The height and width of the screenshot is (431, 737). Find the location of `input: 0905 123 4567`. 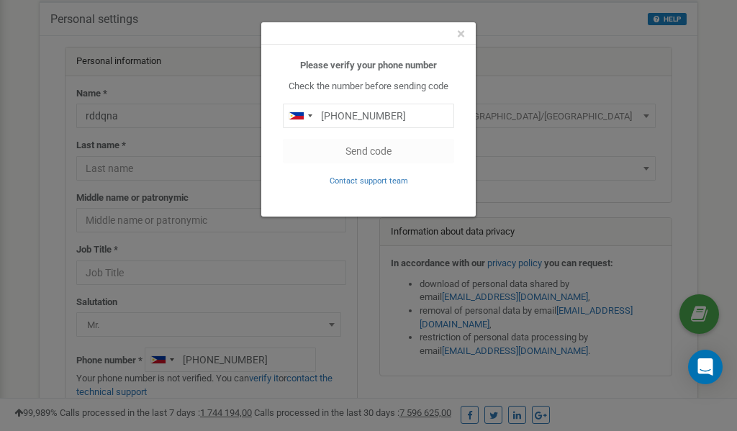

input: 0905 123 4567 is located at coordinates (369, 116).